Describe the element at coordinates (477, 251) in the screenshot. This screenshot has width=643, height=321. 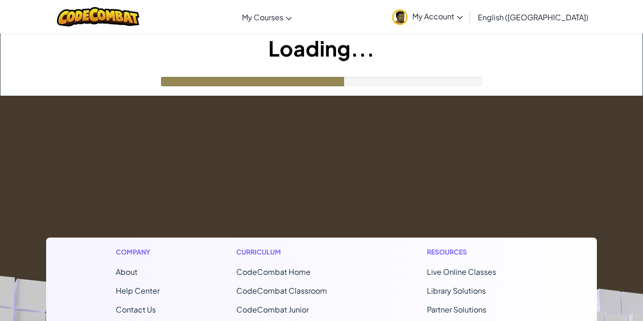
I see `h1: Resources` at that location.